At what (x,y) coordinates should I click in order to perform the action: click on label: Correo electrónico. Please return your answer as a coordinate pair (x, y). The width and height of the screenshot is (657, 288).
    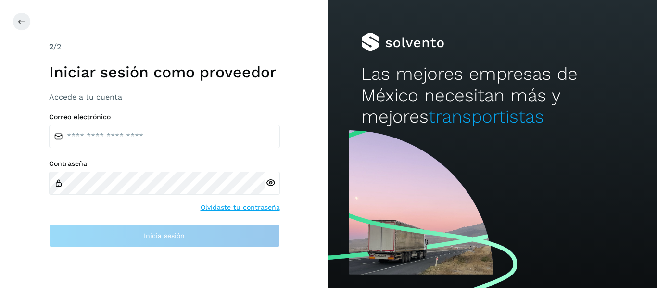
    Looking at the image, I should click on (164, 117).